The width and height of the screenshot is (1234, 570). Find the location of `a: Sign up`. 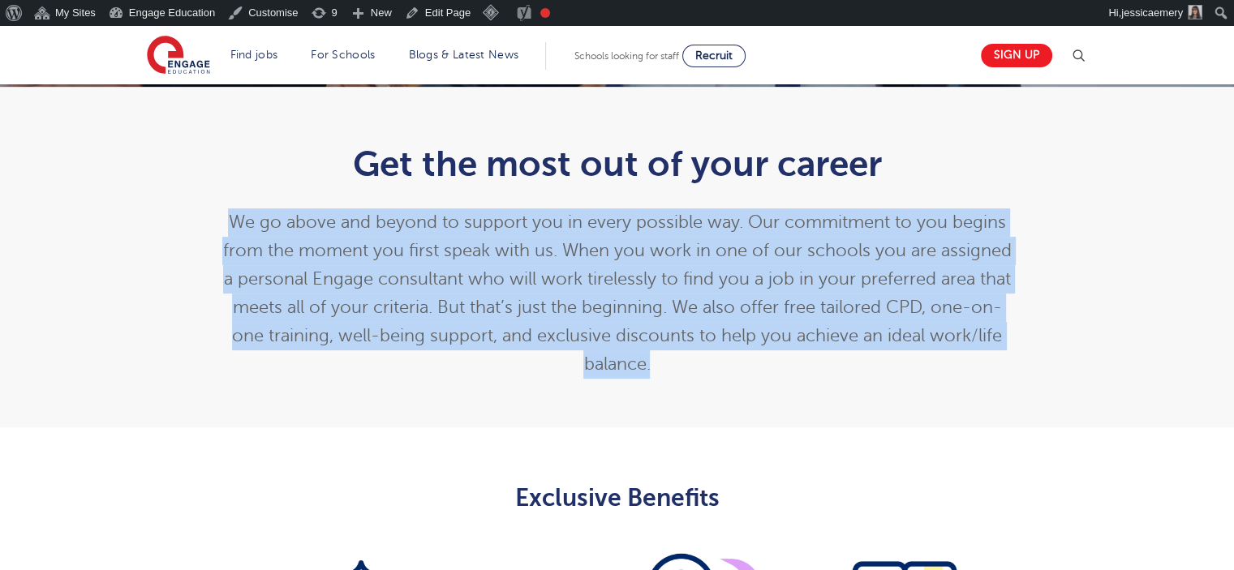

a: Sign up is located at coordinates (1016, 55).